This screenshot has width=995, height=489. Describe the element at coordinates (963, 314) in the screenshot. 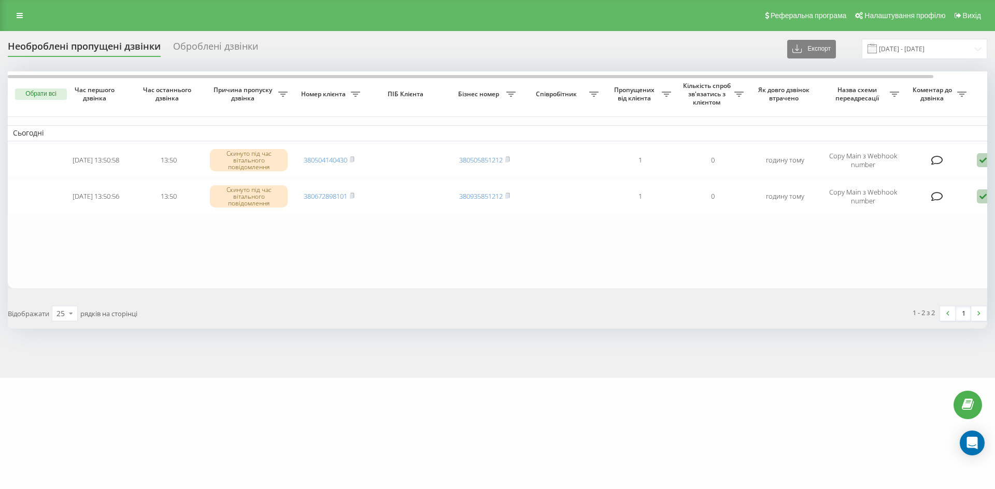

I see `a: 1` at that location.